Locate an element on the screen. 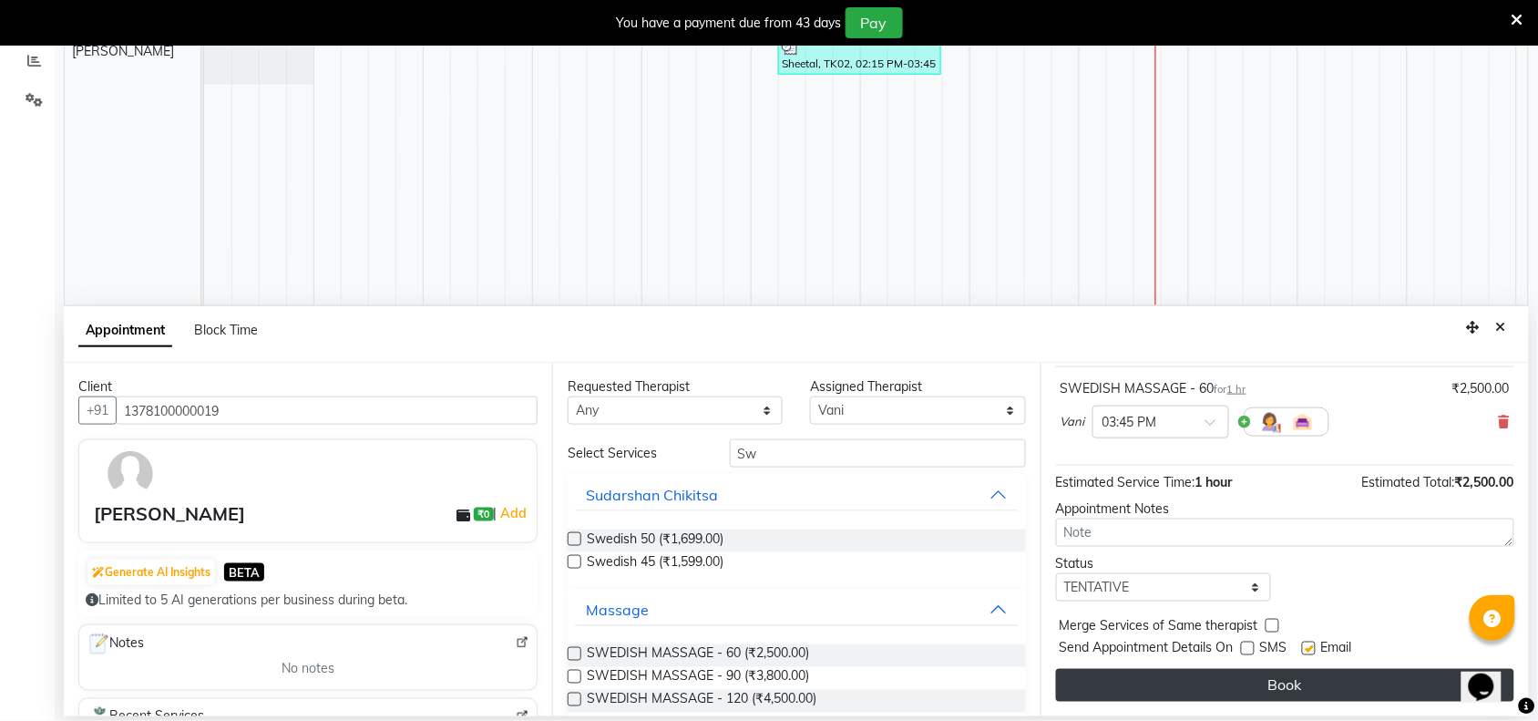 The image size is (1538, 721). div: Client is located at coordinates (308, 386).